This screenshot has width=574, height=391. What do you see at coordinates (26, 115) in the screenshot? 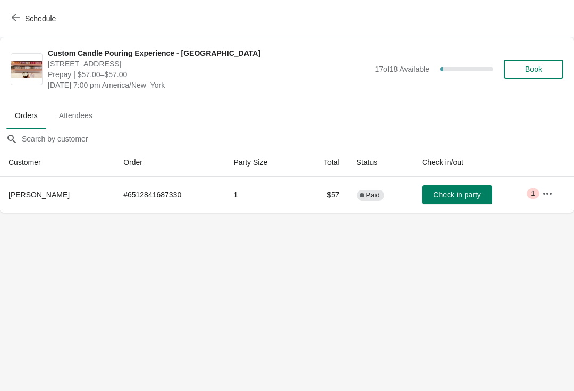
I see `span: Orders` at bounding box center [26, 115].